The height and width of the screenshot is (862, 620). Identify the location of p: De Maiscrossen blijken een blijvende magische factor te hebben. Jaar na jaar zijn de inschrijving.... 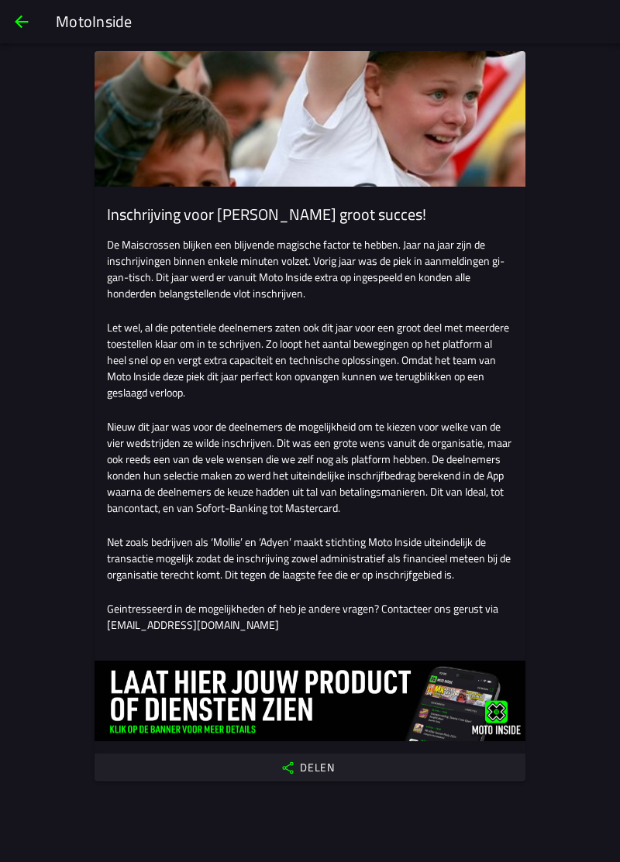
(310, 269).